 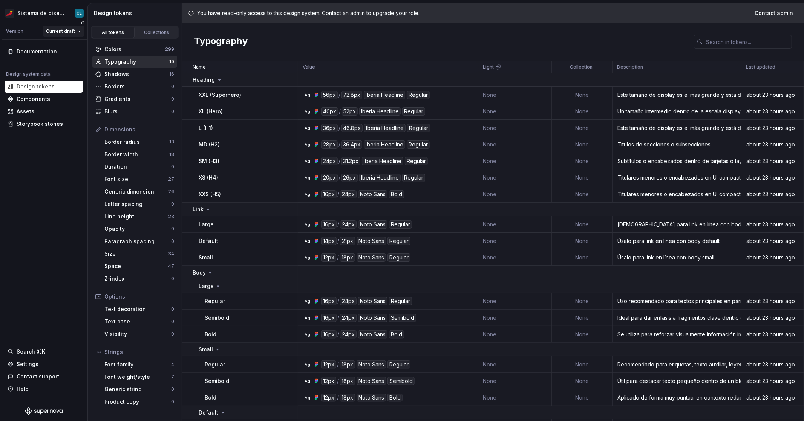 I want to click on div: Contact support, so click(x=38, y=377).